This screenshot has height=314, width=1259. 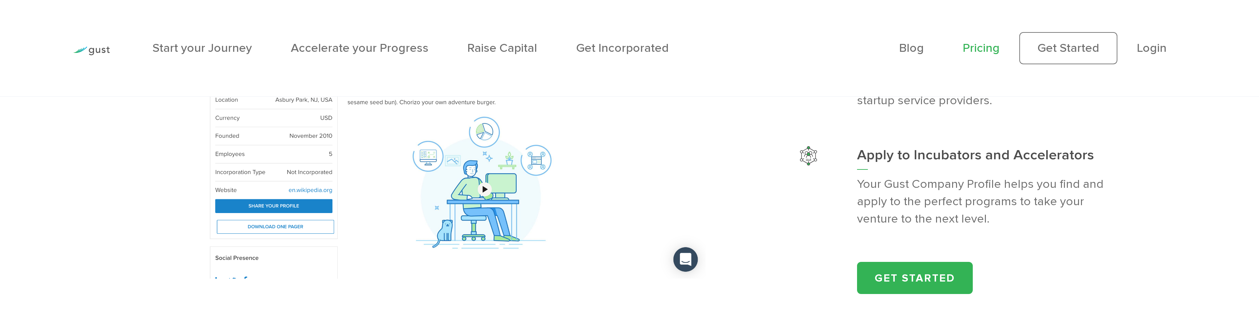 What do you see at coordinates (987, 157) in the screenshot?
I see `h3: Apply to Incubators and Accelerators` at bounding box center [987, 157].